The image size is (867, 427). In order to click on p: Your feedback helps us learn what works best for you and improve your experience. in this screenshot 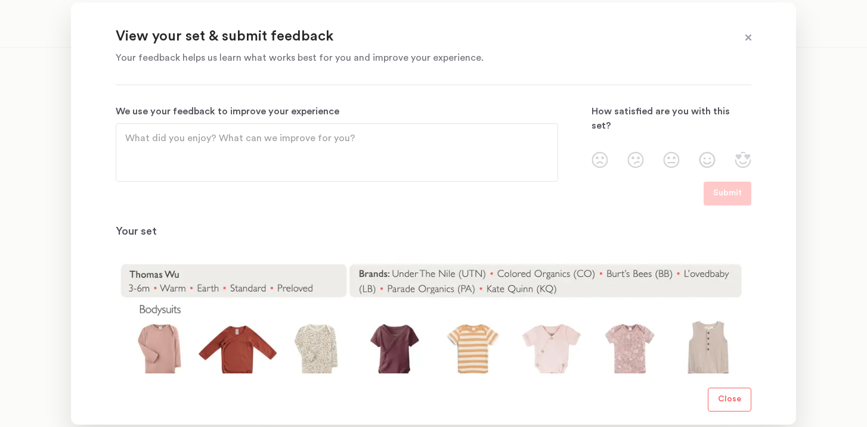, I will do `click(419, 58)`.